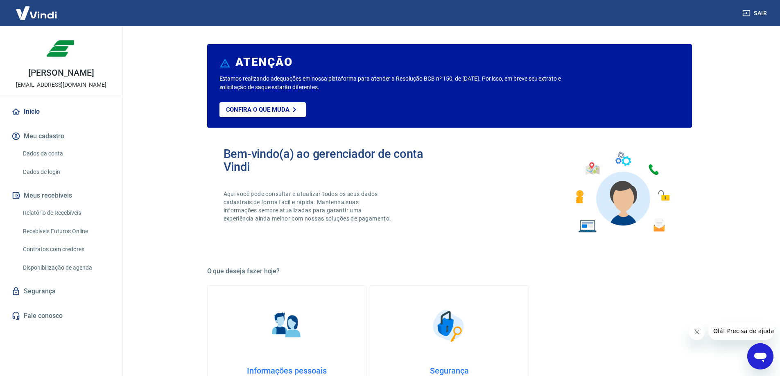  What do you see at coordinates (450, 271) in the screenshot?
I see `h5: O que deseja fazer hoje?` at bounding box center [450, 271].